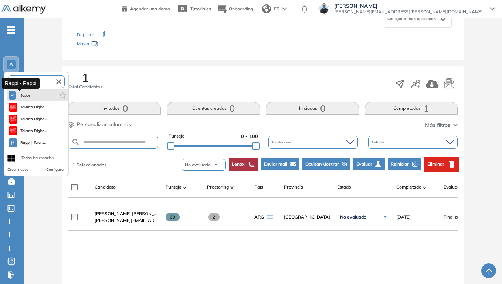 The width and height of the screenshot is (502, 284). I want to click on span: 60, so click(173, 217).